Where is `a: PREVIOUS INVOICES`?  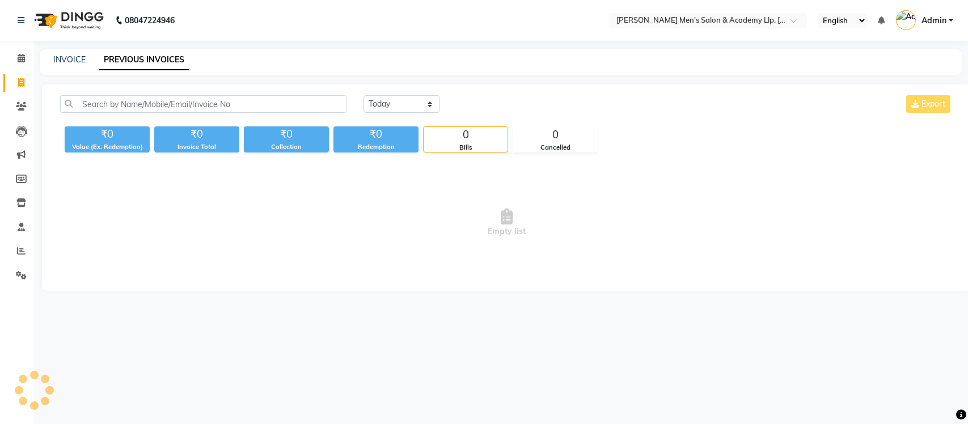 a: PREVIOUS INVOICES is located at coordinates (144, 60).